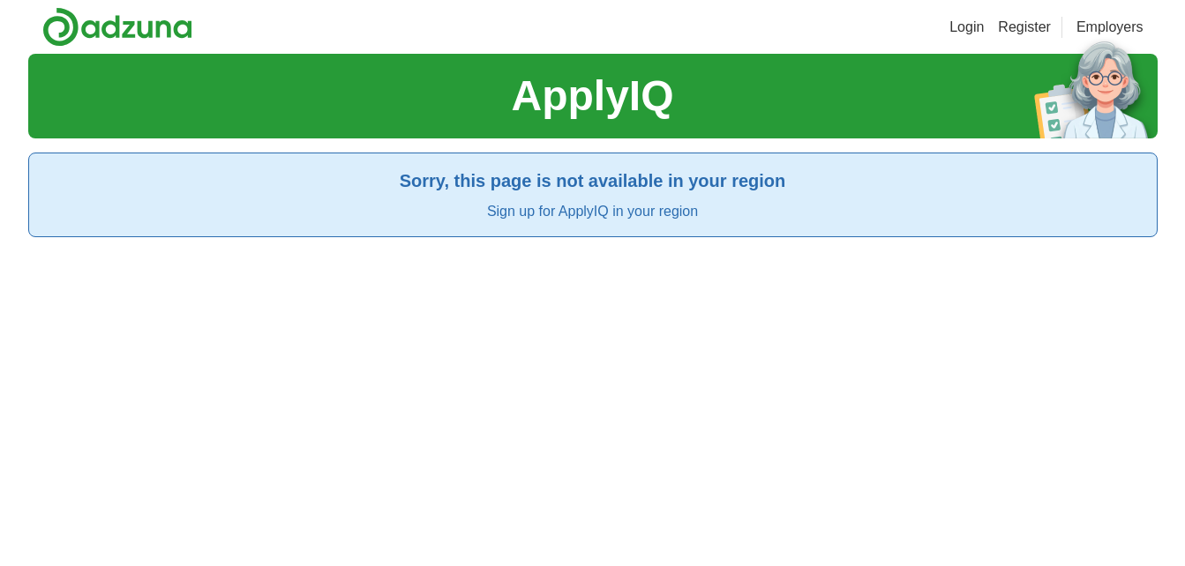 The image size is (1185, 566). Describe the element at coordinates (592, 96) in the screenshot. I see `h1: ApplyIQ` at that location.